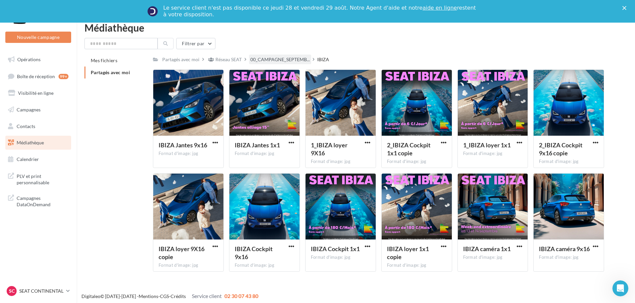  Describe the element at coordinates (487, 249) in the screenshot. I see `span: IBIZA caméra 1x1` at that location.